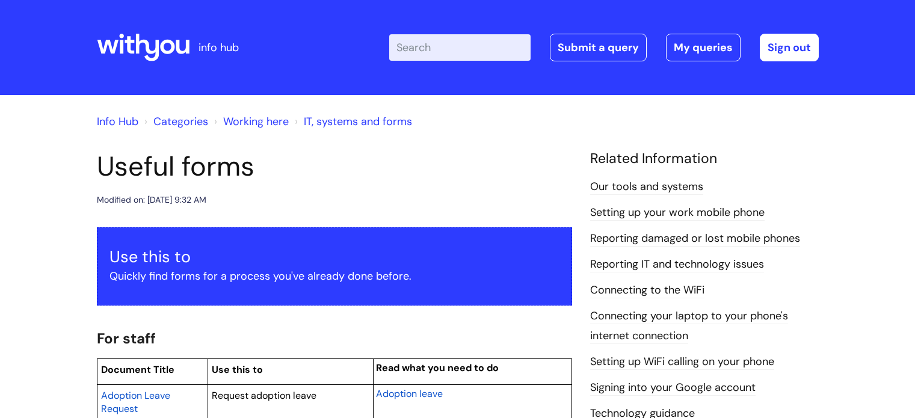  Describe the element at coordinates (334, 276) in the screenshot. I see `p: Quickly find forms for a process you've already done before.` at that location.